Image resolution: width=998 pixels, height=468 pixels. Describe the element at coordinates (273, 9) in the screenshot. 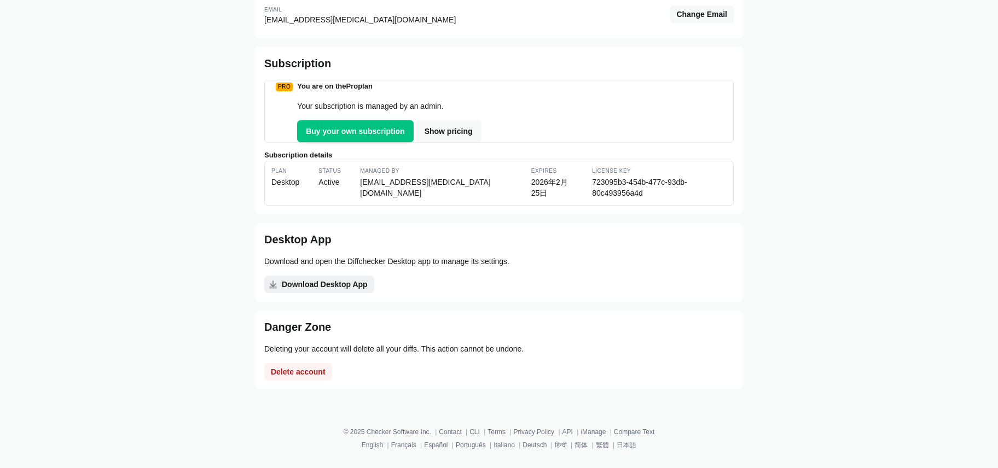

I see `label: Email` at that location.